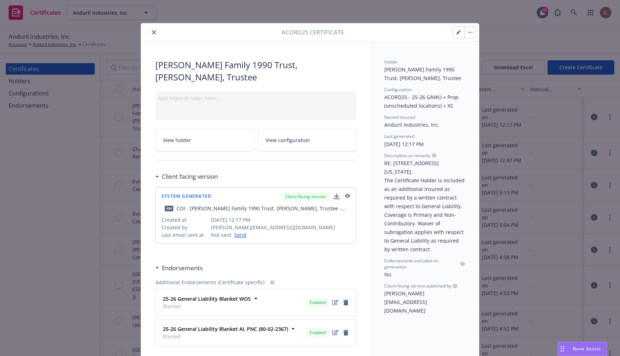 The width and height of the screenshot is (620, 356). Describe the element at coordinates (185, 235) in the screenshot. I see `span: Last email sent at` at that location.